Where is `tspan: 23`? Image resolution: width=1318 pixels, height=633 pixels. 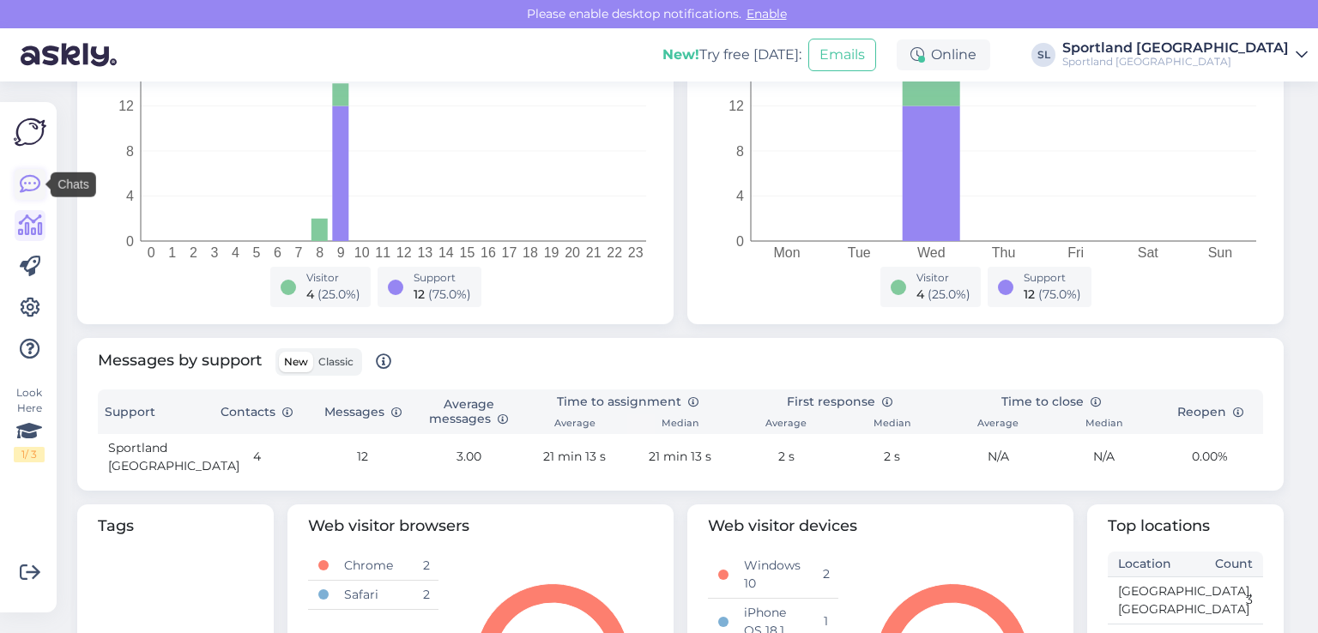
tspan: 23 is located at coordinates (636, 252).